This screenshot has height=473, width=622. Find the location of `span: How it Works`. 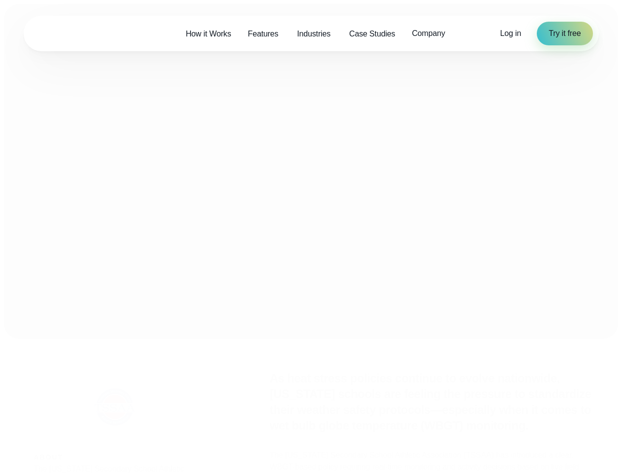

span: How it Works is located at coordinates (208, 34).